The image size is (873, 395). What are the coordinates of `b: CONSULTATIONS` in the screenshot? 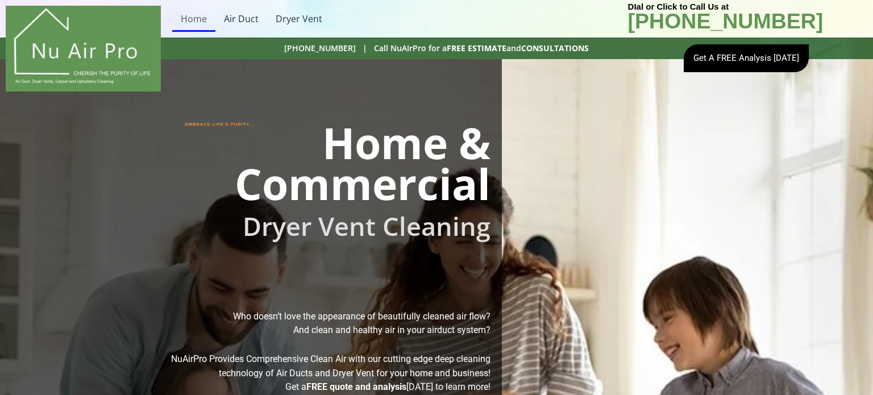 It's located at (554, 48).